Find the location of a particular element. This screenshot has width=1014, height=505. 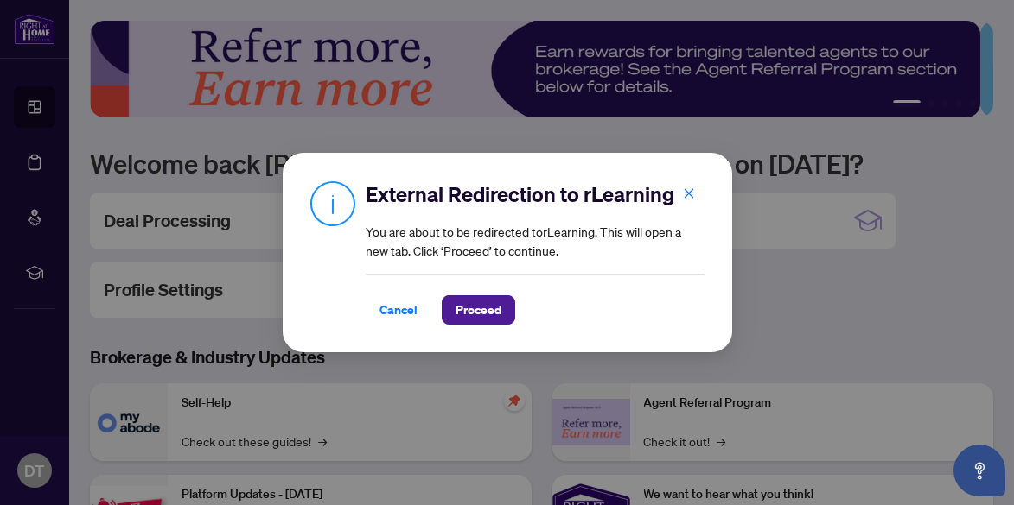

span: Proceed is located at coordinates (478, 310).